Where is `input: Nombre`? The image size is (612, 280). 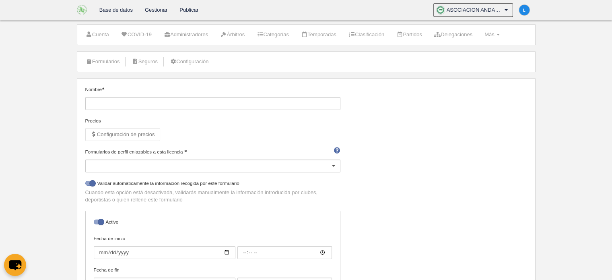
input: Nombre is located at coordinates (213, 103).